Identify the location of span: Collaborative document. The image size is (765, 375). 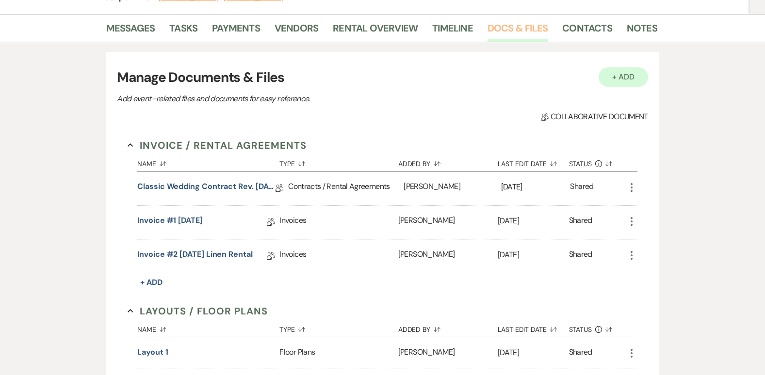
(594, 117).